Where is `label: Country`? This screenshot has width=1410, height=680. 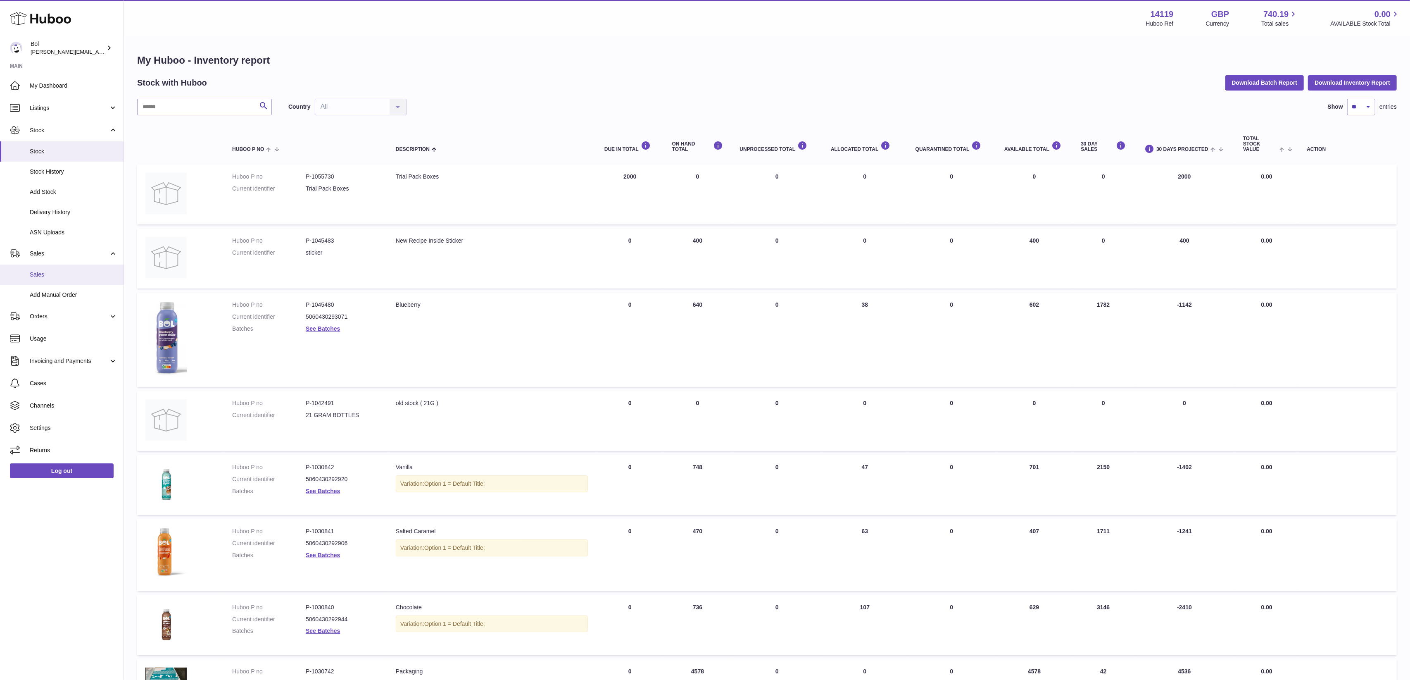
label: Country is located at coordinates (300, 107).